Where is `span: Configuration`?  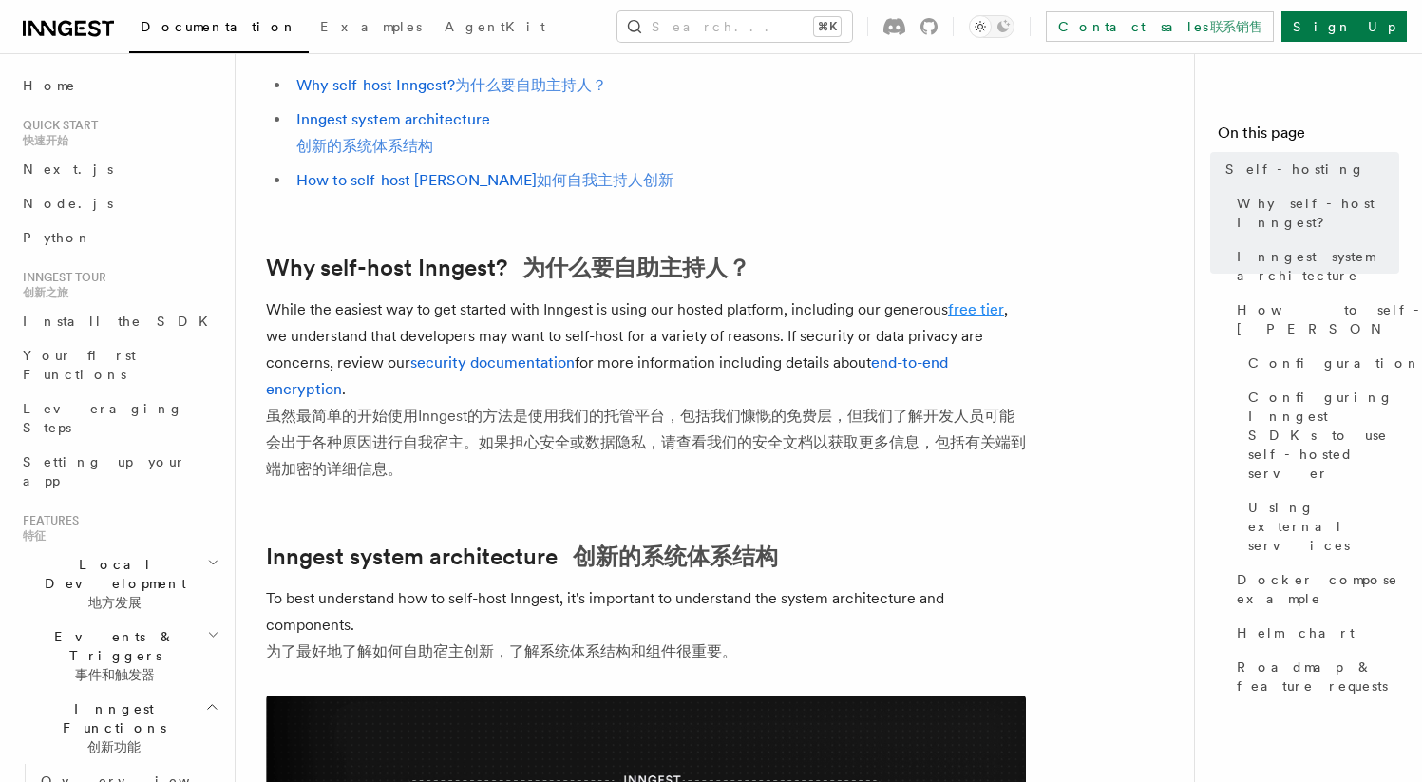
span: Configuration is located at coordinates (1335, 363).